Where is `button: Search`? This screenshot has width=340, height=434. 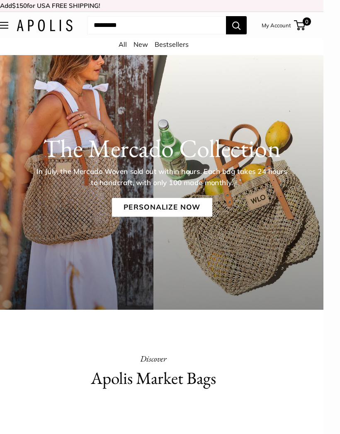 button: Search is located at coordinates (236, 25).